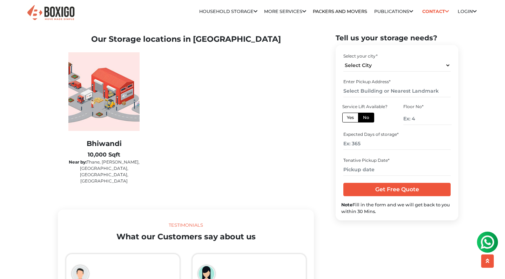  I want to click on a: Household Storage, so click(228, 11).